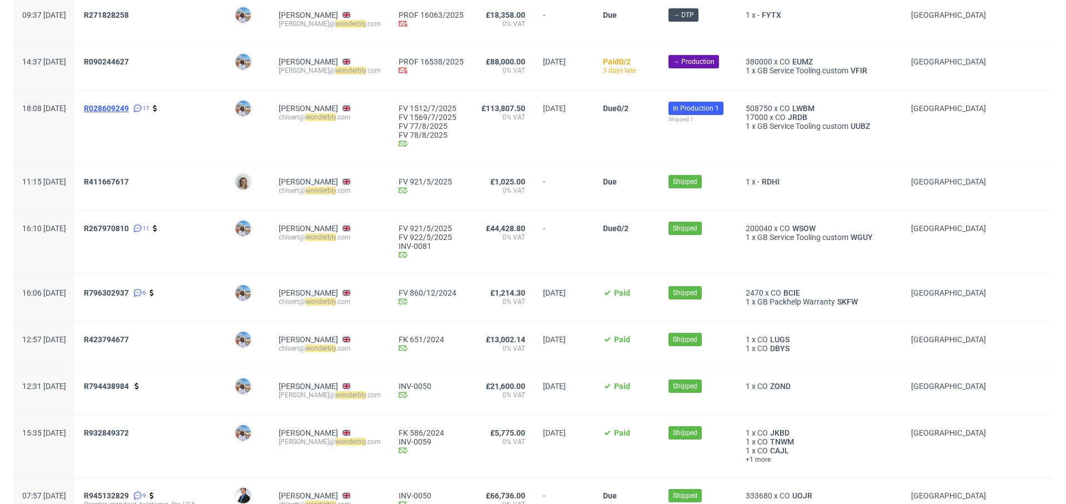  What do you see at coordinates (802, 62) in the screenshot?
I see `span: EUMZ` at bounding box center [802, 62].